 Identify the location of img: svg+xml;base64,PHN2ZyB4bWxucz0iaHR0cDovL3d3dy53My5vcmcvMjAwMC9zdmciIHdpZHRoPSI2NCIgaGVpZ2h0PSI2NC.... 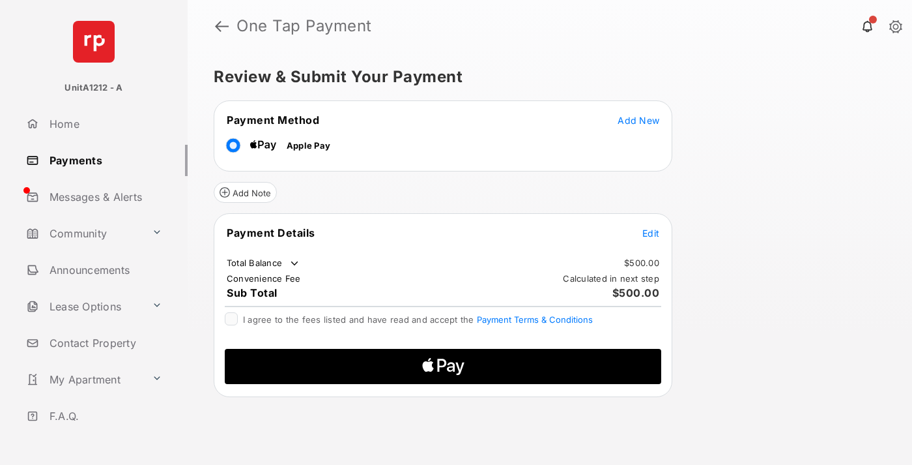
(94, 42).